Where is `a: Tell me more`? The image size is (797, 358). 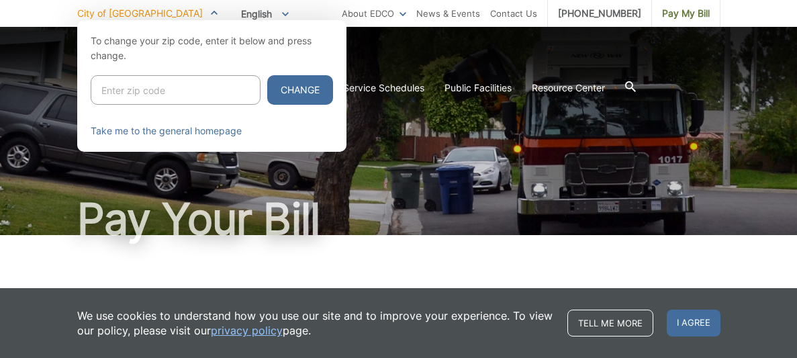 a: Tell me more is located at coordinates (610, 323).